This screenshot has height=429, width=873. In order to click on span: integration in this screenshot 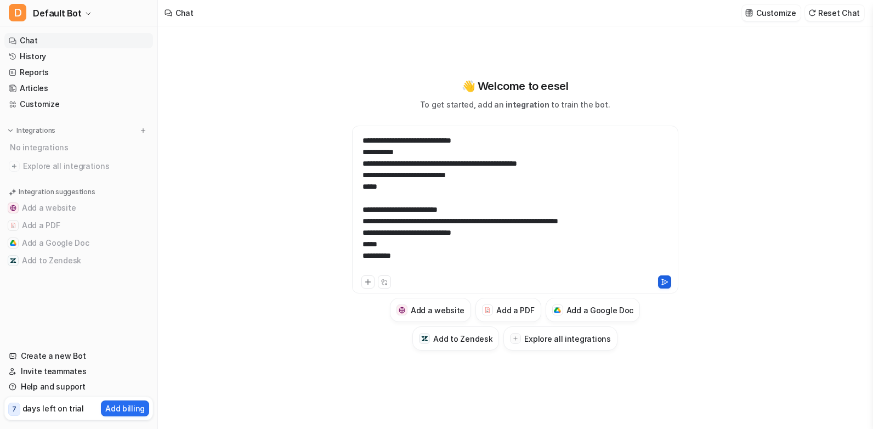, I will do `click(527, 104)`.